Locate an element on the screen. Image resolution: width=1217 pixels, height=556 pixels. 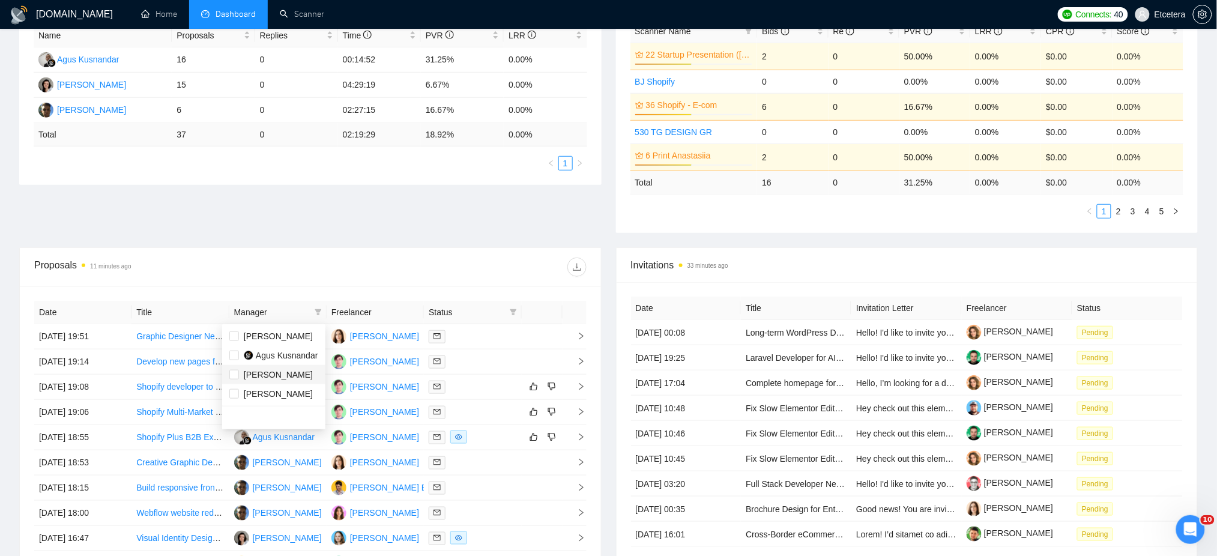
span: Pending is located at coordinates (1095, 408).